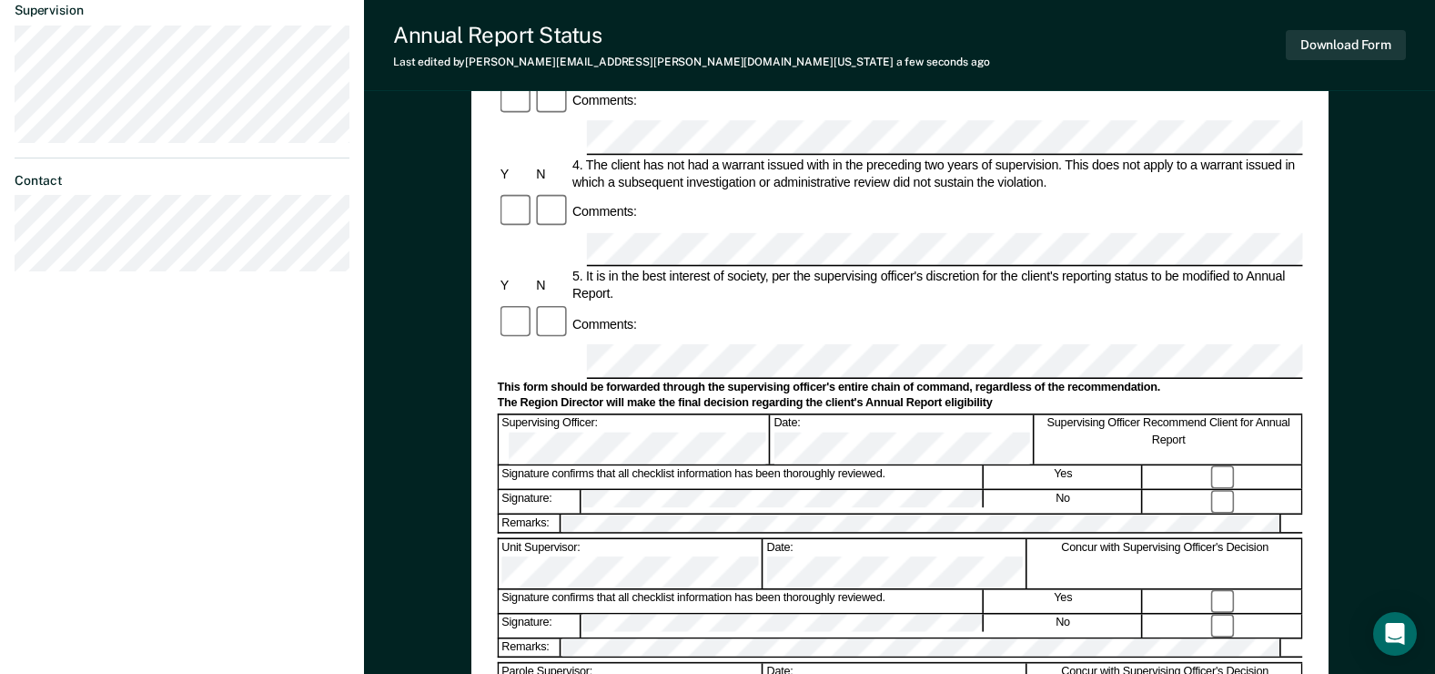  What do you see at coordinates (1395, 634) in the screenshot?
I see `div: Open Intercom Messenger` at bounding box center [1395, 634].